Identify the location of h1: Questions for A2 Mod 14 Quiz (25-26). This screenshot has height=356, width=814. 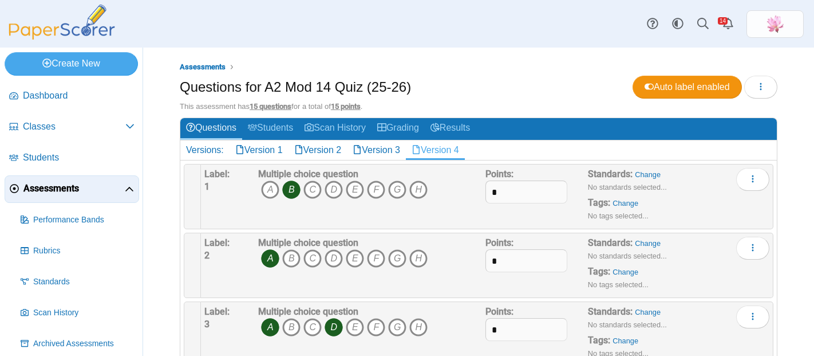
(296, 87).